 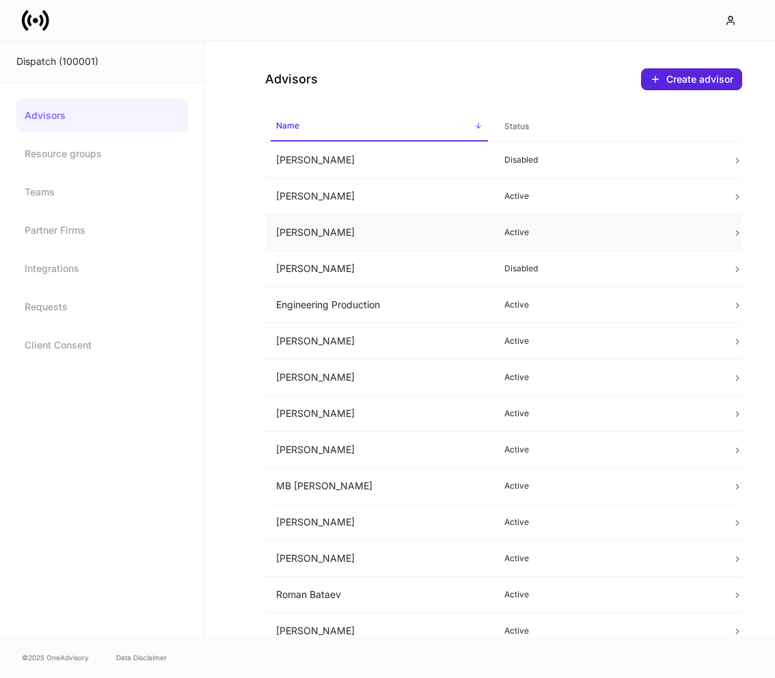 What do you see at coordinates (516, 126) in the screenshot?
I see `h6: Status` at bounding box center [516, 126].